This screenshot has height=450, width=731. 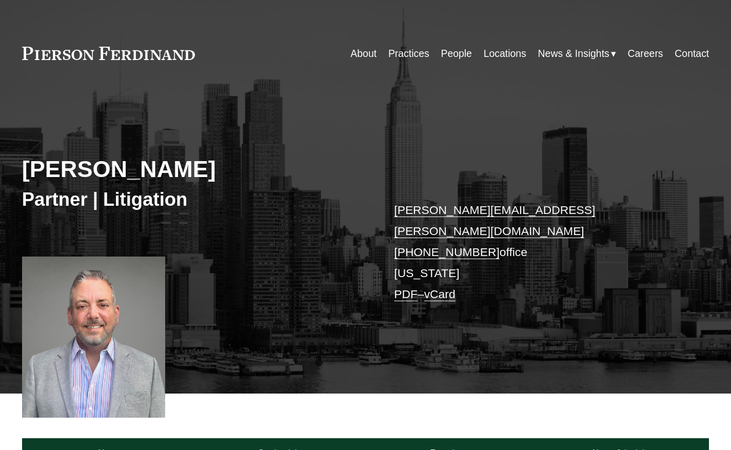 What do you see at coordinates (577, 53) in the screenshot?
I see `a: folder dropdown` at bounding box center [577, 53].